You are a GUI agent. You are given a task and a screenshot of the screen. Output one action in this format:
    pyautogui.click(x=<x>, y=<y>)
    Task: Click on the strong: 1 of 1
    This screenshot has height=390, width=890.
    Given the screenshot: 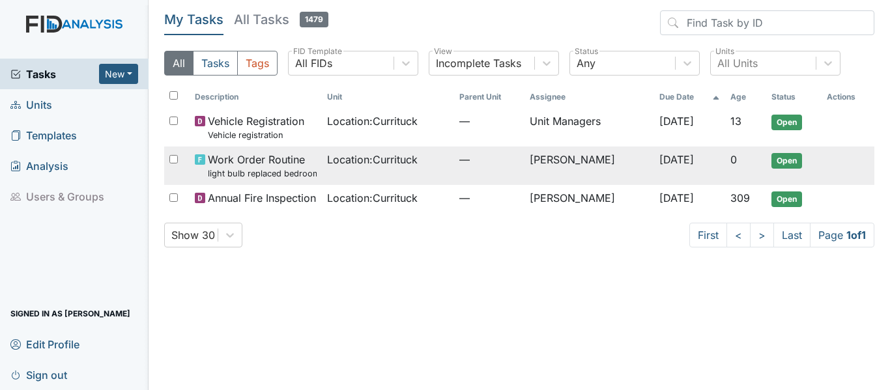 What is the action you would take?
    pyautogui.click(x=856, y=235)
    